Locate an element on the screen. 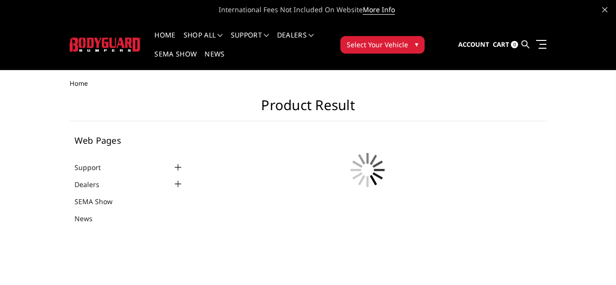 This screenshot has width=616, height=285. button: Select Your Vehicle is located at coordinates (382, 45).